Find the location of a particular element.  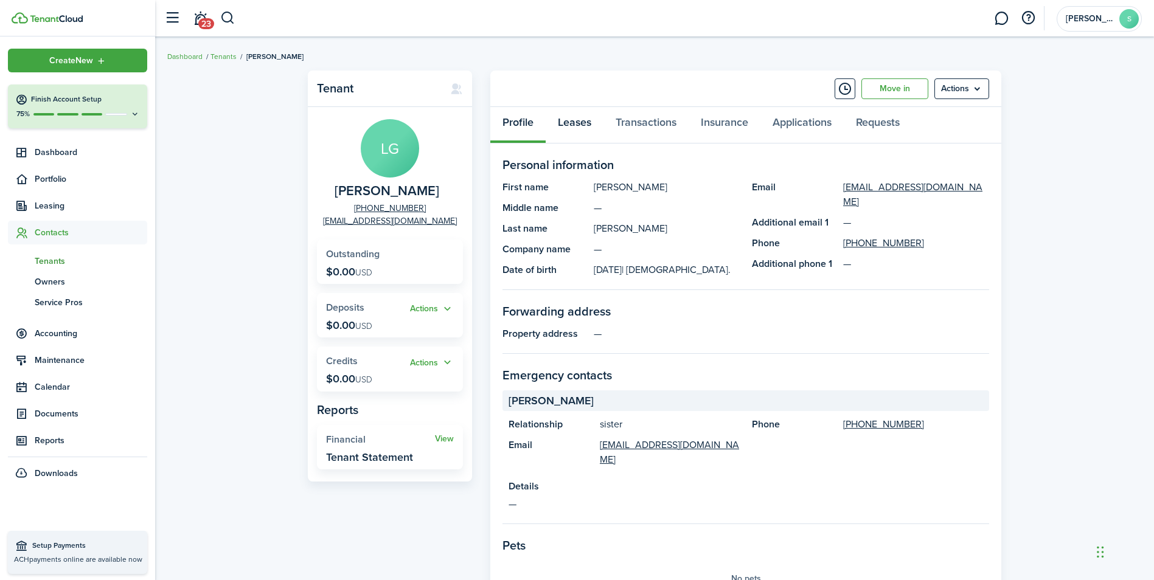

a: View is located at coordinates (444, 439).